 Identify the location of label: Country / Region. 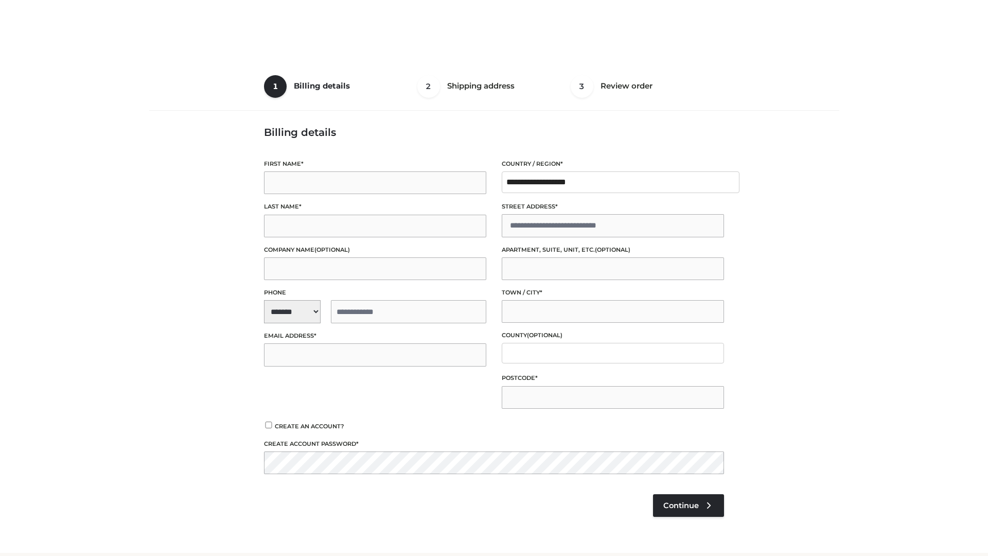
(613, 164).